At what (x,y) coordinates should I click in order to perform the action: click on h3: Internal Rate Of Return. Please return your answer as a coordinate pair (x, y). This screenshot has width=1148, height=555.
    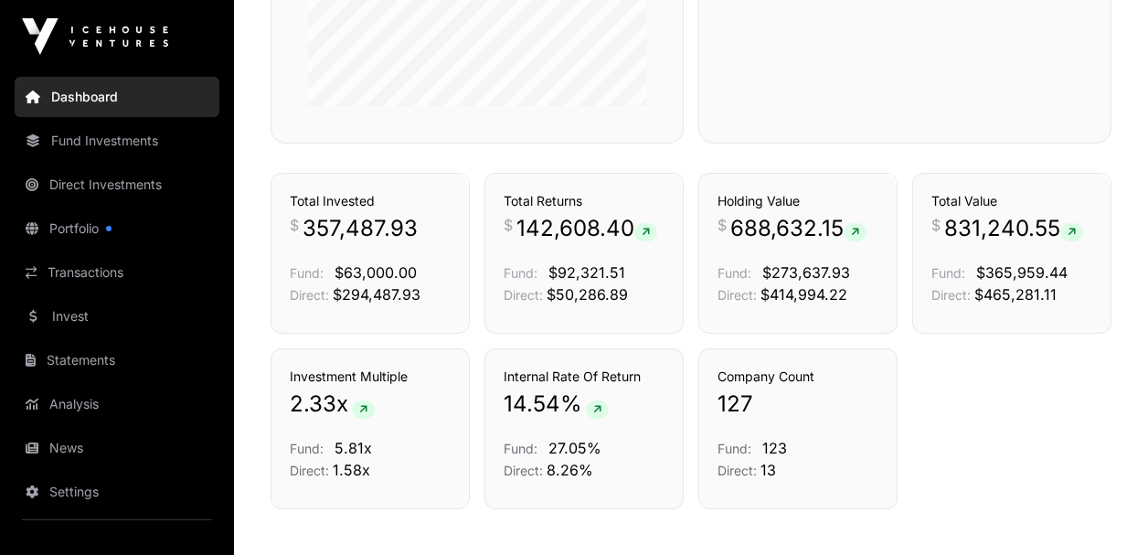
    Looking at the image, I should click on (584, 377).